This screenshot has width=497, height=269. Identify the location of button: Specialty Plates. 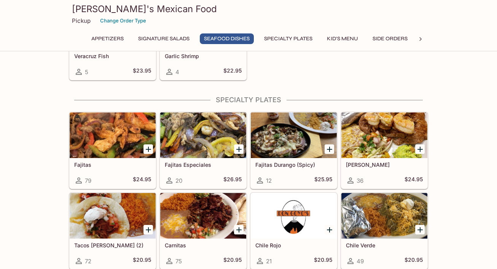
(288, 39).